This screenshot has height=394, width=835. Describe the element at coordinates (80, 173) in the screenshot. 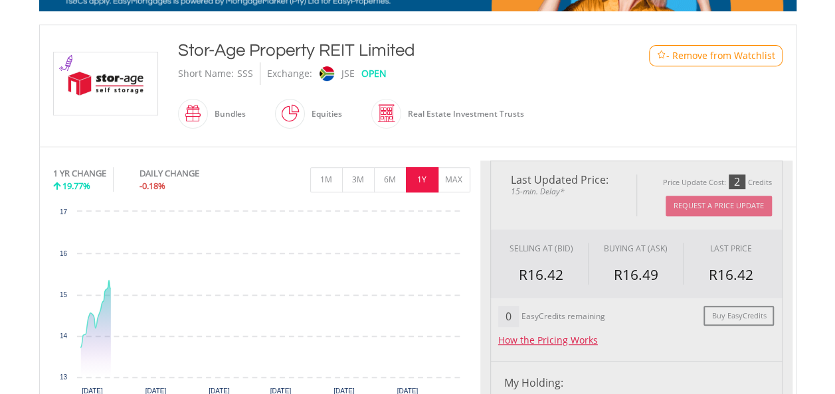

I see `div: 1 YR CHANGE` at that location.